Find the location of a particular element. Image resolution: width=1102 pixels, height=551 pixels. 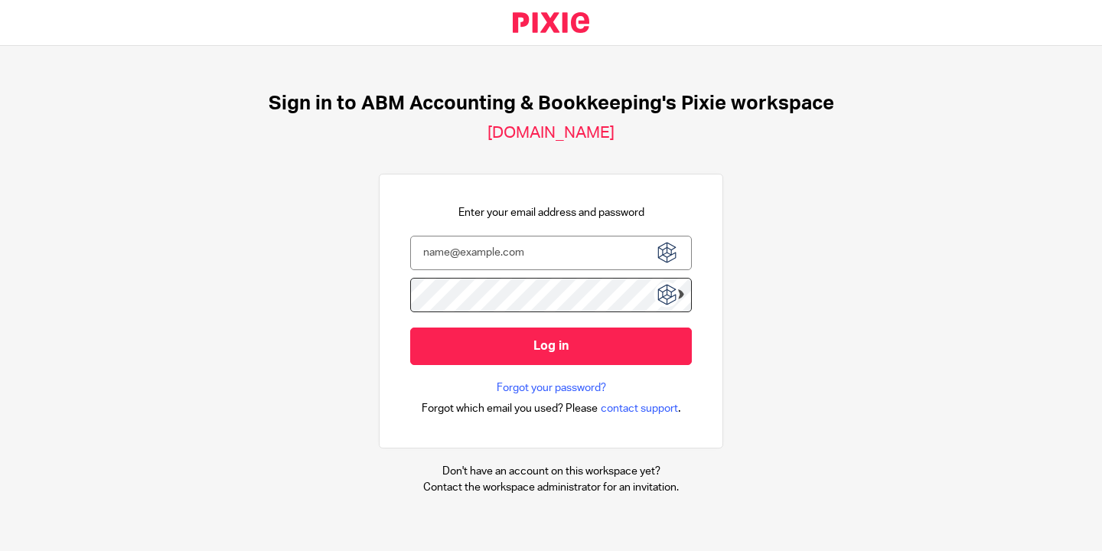

span: contact support is located at coordinates (639, 409).